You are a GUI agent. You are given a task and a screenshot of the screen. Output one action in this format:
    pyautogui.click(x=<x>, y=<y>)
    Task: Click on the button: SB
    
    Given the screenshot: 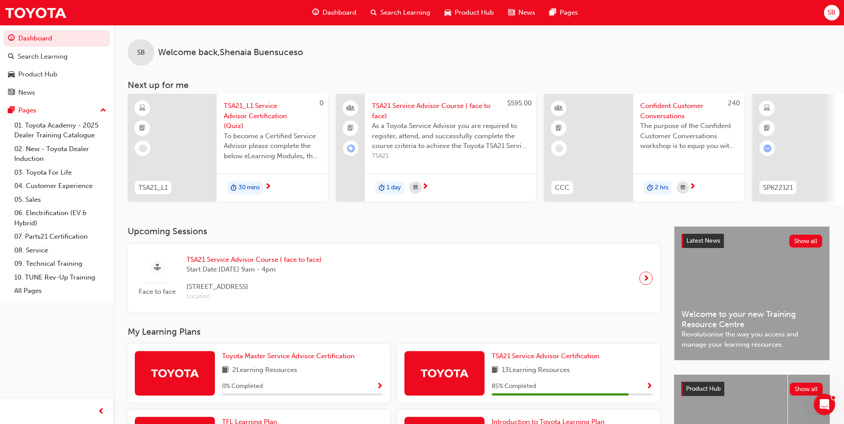 What is the action you would take?
    pyautogui.click(x=831, y=12)
    